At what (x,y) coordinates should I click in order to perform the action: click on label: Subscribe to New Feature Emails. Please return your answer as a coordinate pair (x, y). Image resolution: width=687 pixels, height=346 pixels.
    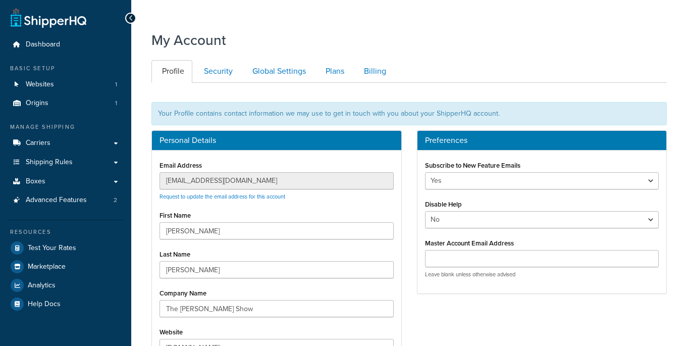
    Looking at the image, I should click on (473, 165).